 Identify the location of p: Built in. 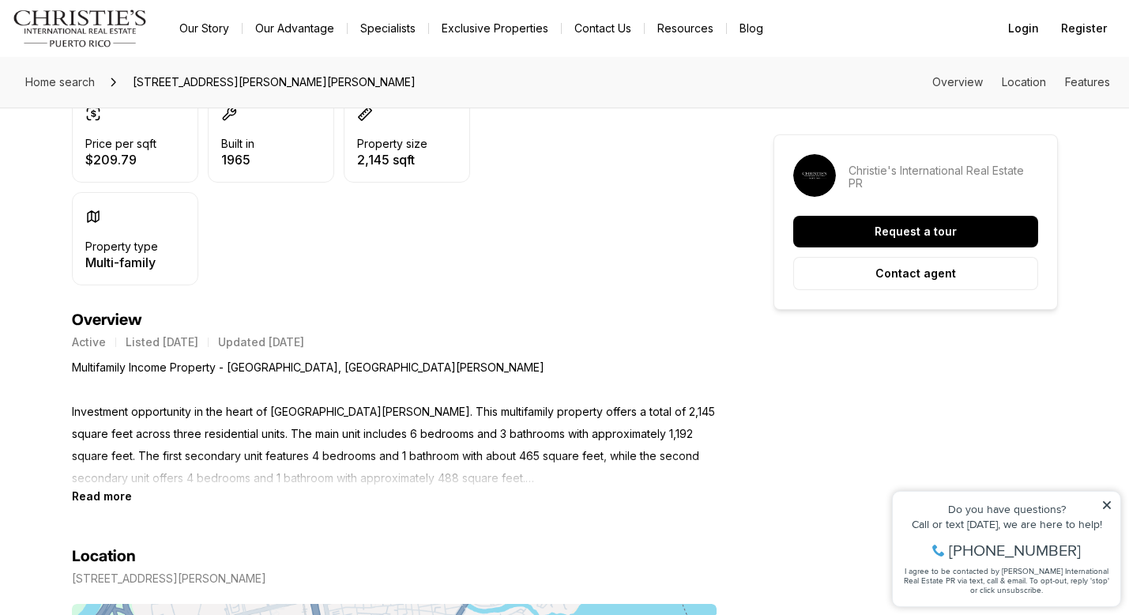
(238, 144).